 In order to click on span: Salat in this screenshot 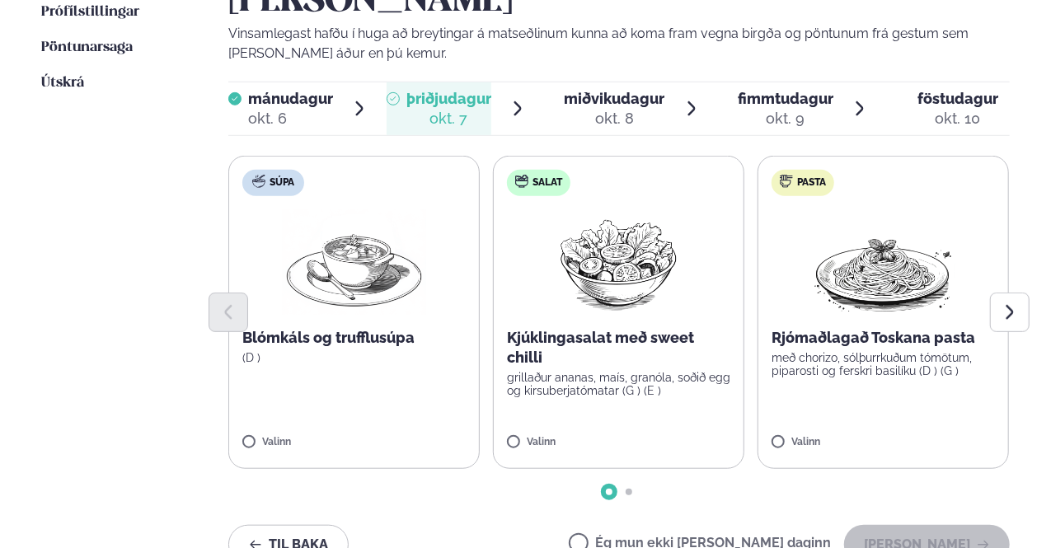, I will do `click(547, 183)`.